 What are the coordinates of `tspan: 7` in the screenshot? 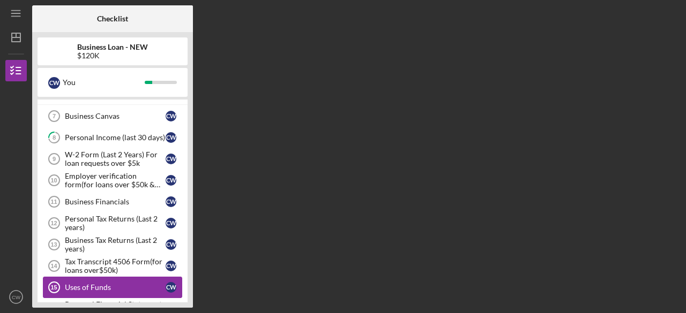 It's located at (54, 116).